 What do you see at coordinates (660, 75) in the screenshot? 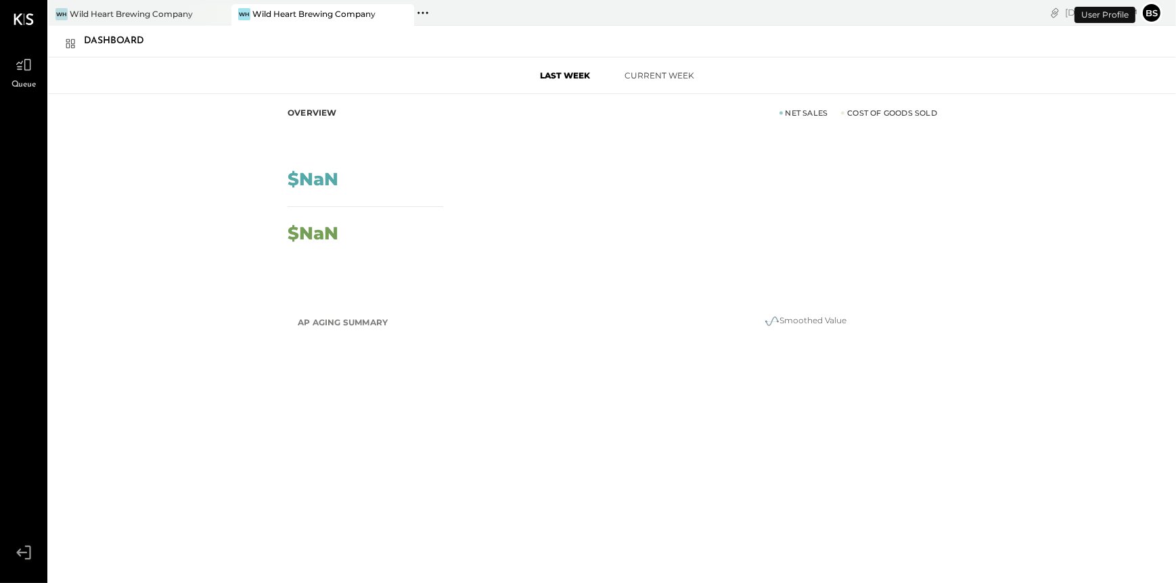
I see `button: Current Week` at bounding box center [660, 75].